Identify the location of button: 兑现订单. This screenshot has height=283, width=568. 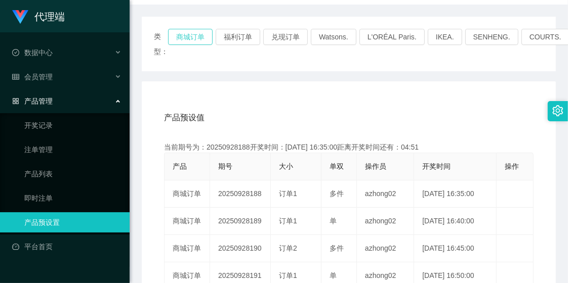
(285, 37).